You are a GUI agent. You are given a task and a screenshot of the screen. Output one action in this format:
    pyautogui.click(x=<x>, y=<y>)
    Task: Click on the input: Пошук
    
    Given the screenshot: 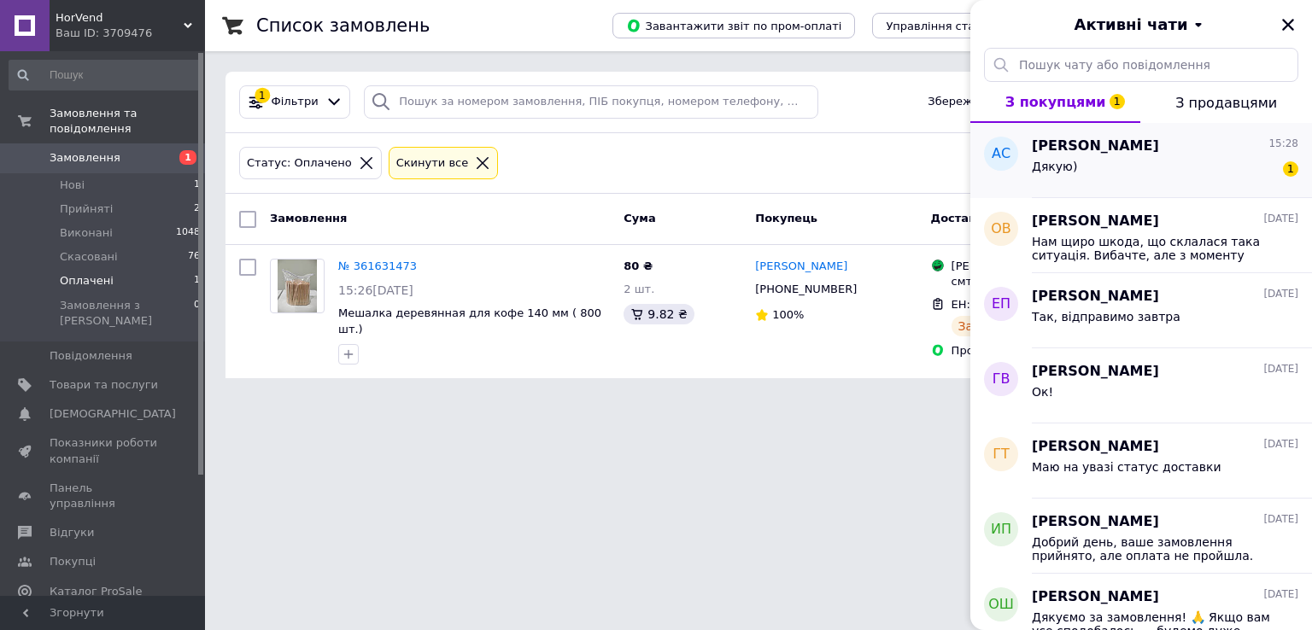 What is the action you would take?
    pyautogui.click(x=105, y=75)
    